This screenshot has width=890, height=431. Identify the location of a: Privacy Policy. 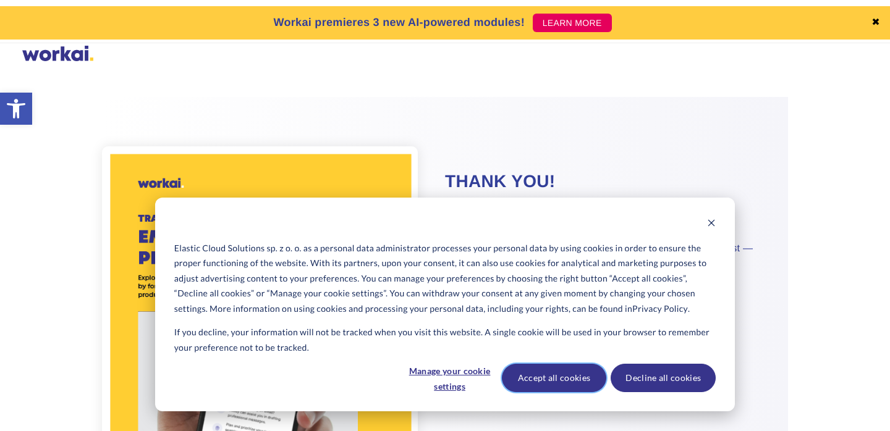
(660, 309).